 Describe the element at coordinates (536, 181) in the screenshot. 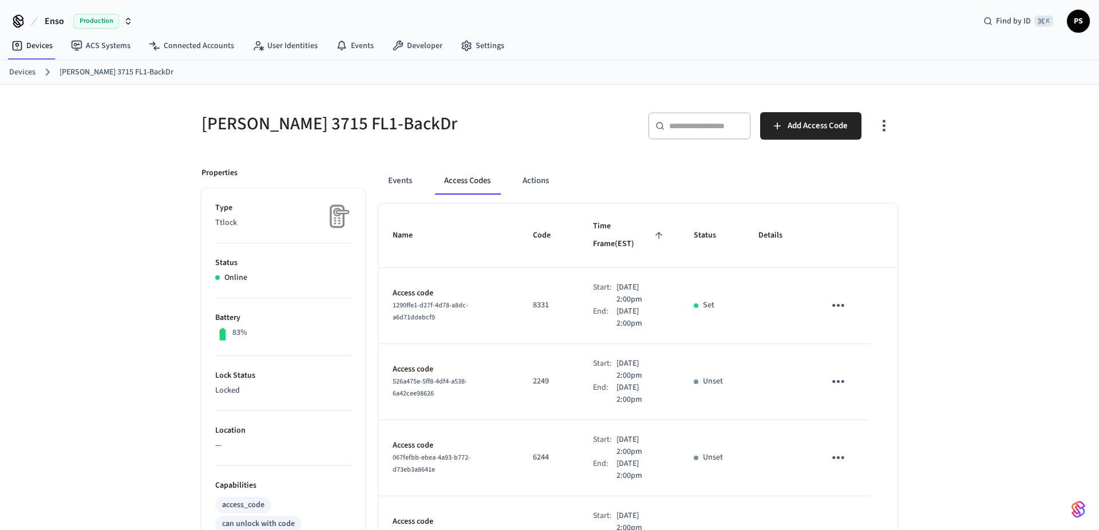

I see `button: Actions` at that location.